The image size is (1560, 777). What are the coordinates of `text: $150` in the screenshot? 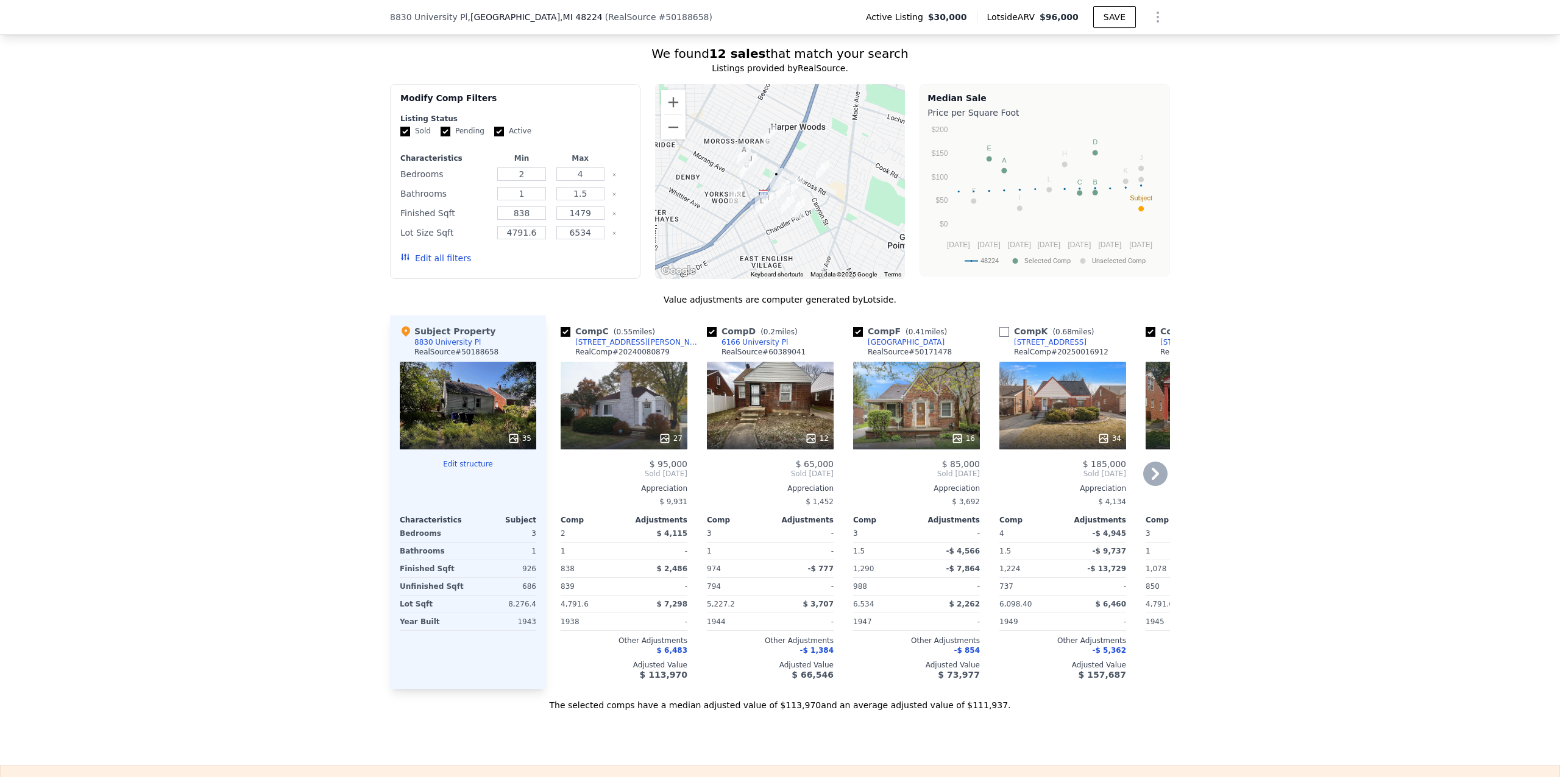 It's located at (939, 154).